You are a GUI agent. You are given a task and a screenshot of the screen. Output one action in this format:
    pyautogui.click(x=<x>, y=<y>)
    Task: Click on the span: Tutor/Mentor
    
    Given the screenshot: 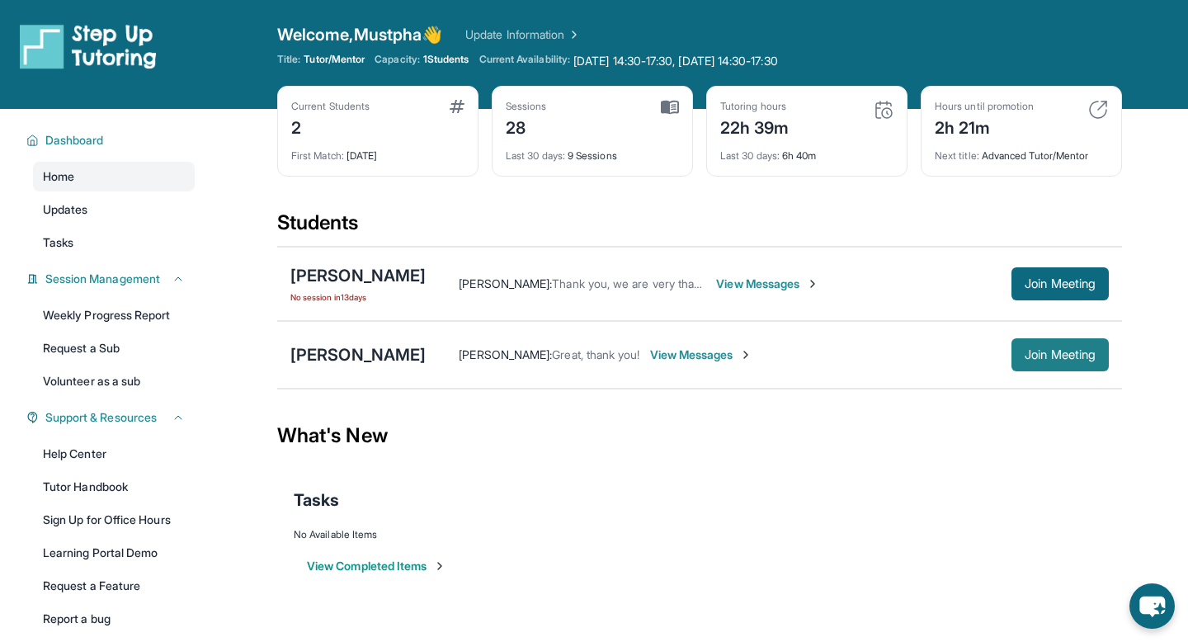 What is the action you would take?
    pyautogui.click(x=334, y=59)
    